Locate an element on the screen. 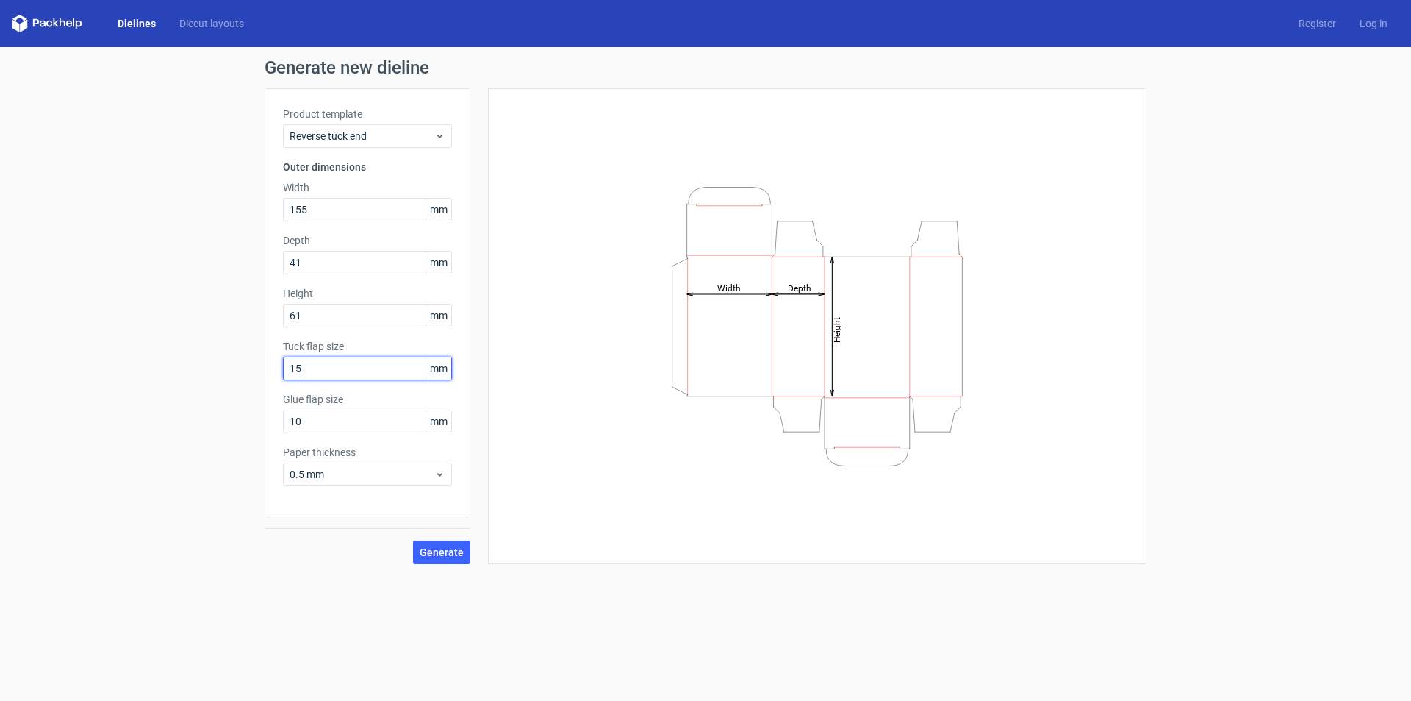 Image resolution: width=1411 pixels, height=701 pixels. a: Log in is located at coordinates (1374, 24).